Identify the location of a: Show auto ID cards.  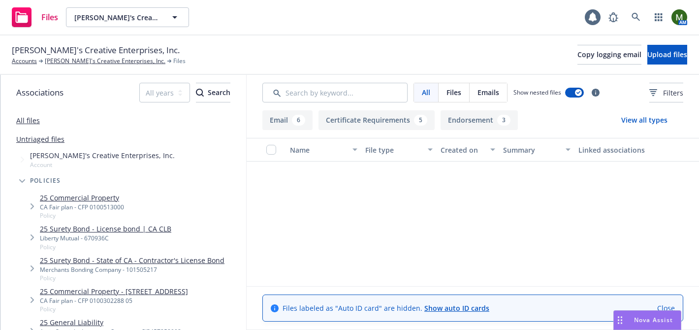
(457, 308).